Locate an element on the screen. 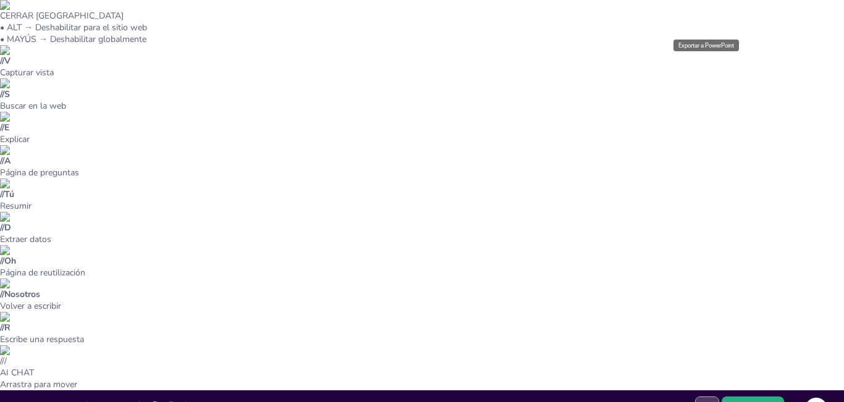 Image resolution: width=844 pixels, height=402 pixels. font: R is located at coordinates (7, 328).